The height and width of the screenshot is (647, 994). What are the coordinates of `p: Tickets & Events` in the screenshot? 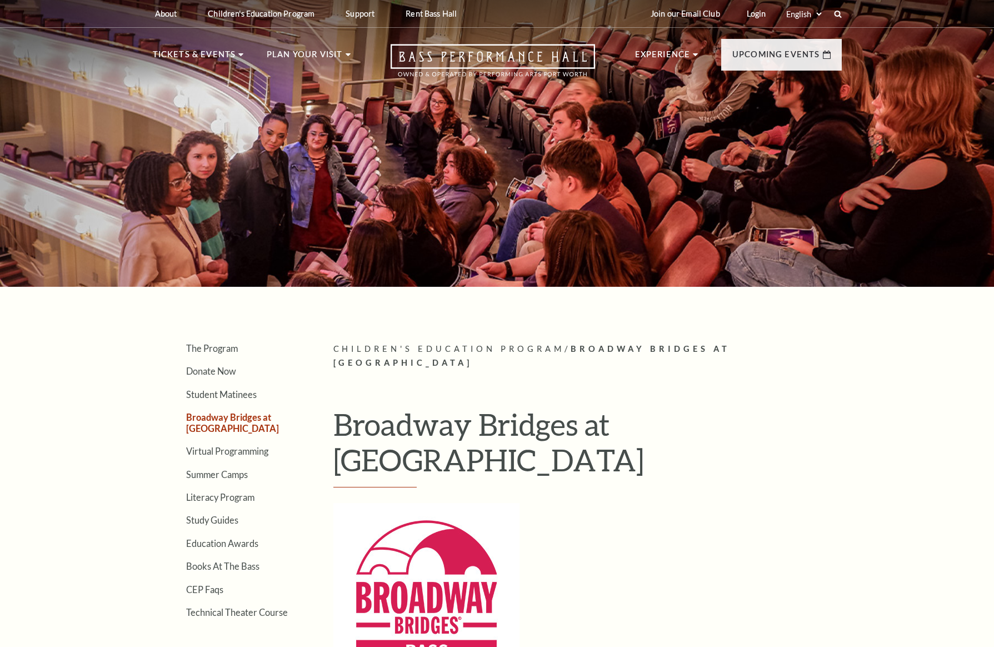 It's located at (195, 58).